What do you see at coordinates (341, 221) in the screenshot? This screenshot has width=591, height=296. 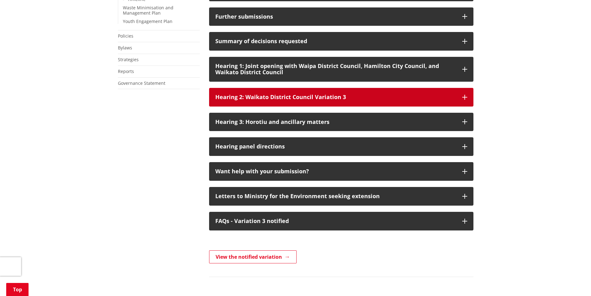 I see `button: FAQs - Variation 3 notified` at bounding box center [341, 221].